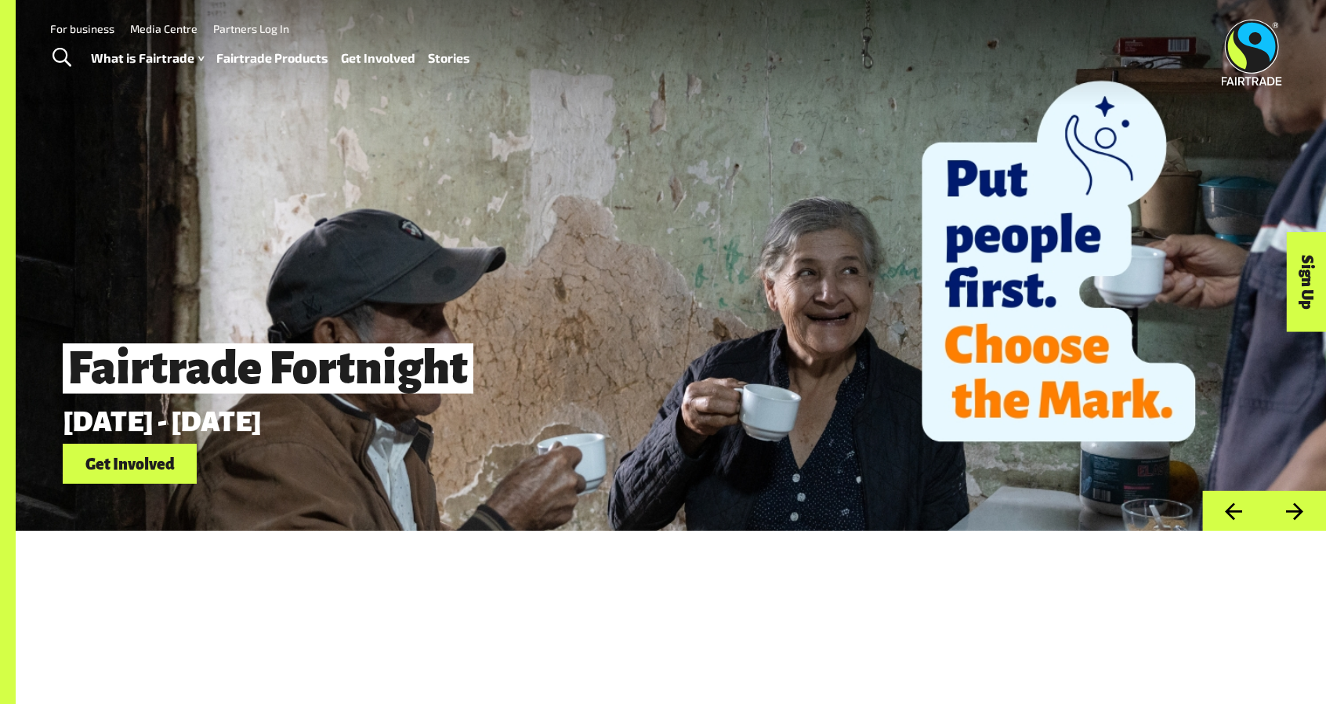 This screenshot has width=1326, height=704. Describe the element at coordinates (82, 28) in the screenshot. I see `a: For business` at that location.